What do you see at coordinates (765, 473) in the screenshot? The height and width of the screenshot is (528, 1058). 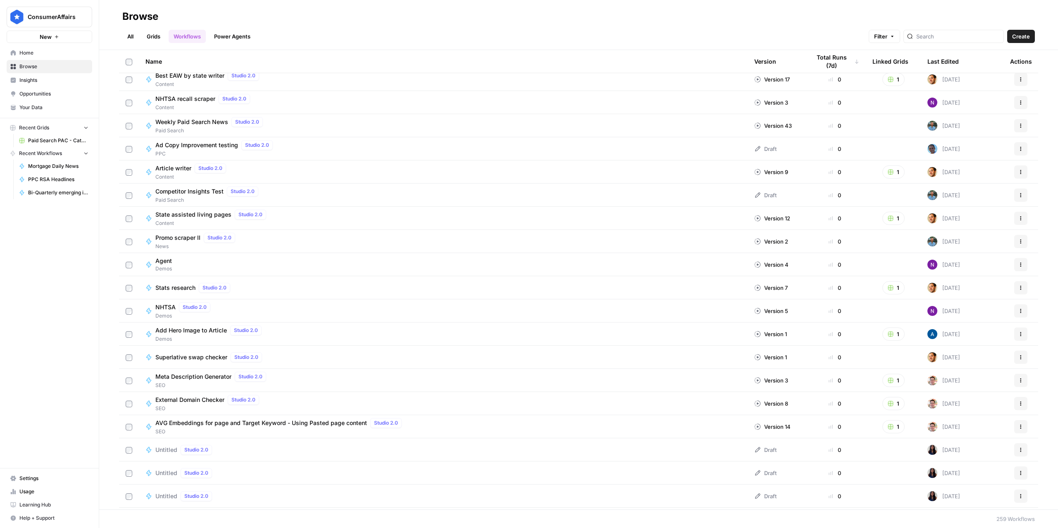 I see `div: Draft` at bounding box center [765, 473].